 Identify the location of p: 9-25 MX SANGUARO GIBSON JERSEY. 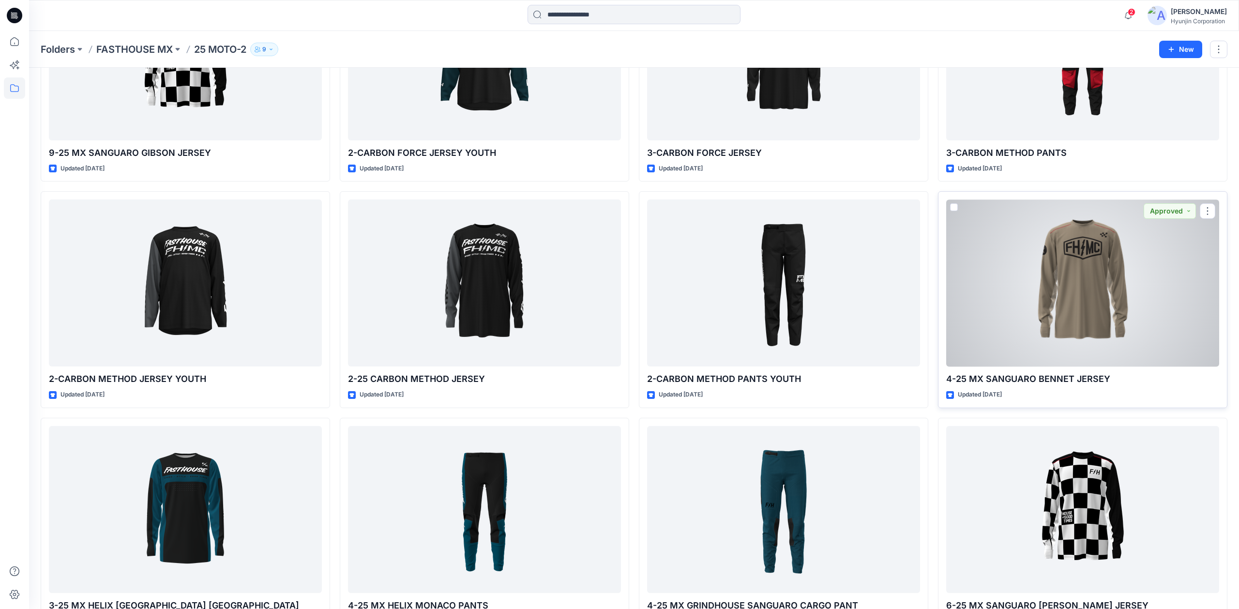
(185, 153).